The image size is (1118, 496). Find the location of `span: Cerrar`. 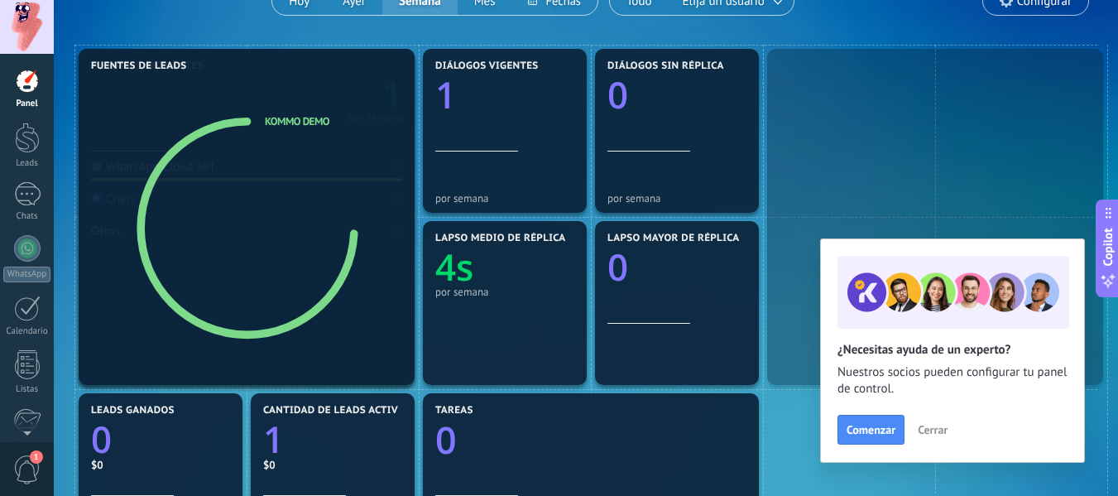

span: Cerrar is located at coordinates (933, 430).